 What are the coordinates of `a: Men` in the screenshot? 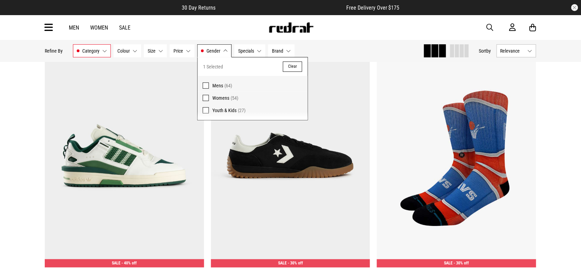 It's located at (74, 28).